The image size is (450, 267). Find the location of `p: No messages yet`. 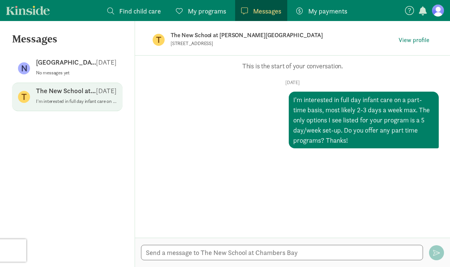

p: No messages yet is located at coordinates (76, 73).